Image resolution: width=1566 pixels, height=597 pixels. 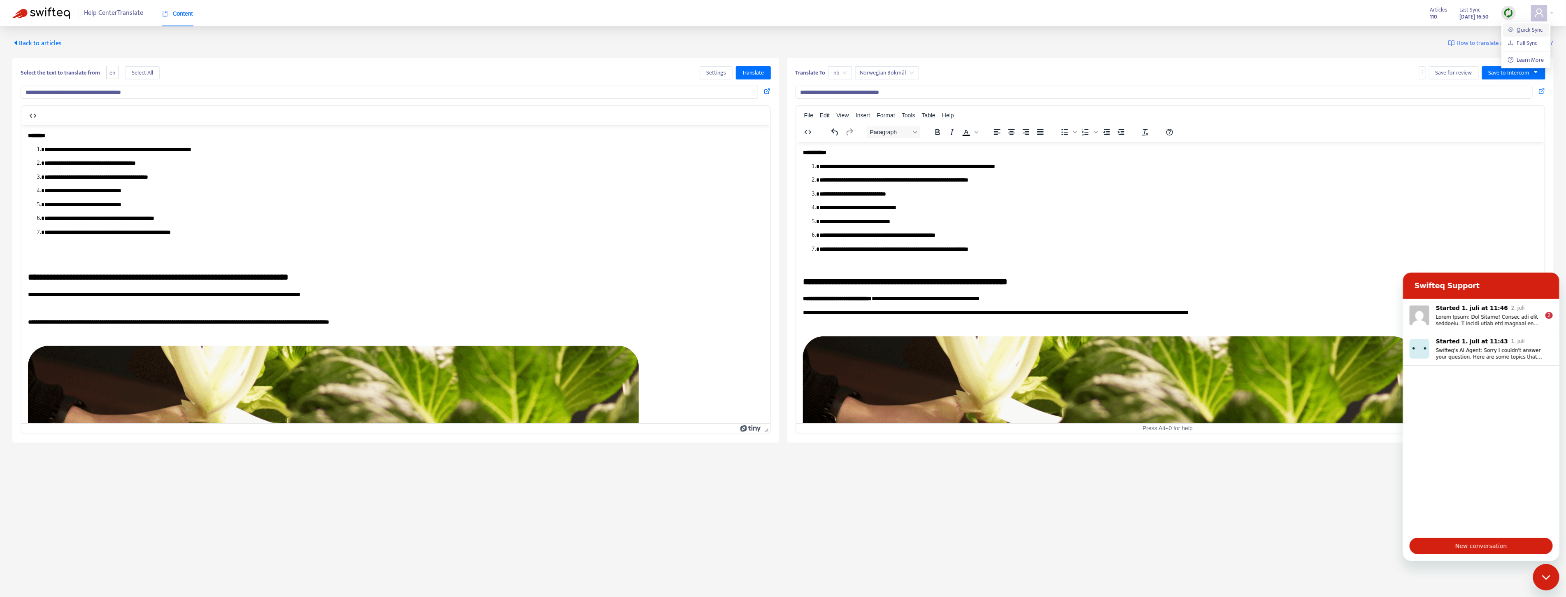 What do you see at coordinates (716, 73) in the screenshot?
I see `button: Settings` at bounding box center [716, 73].